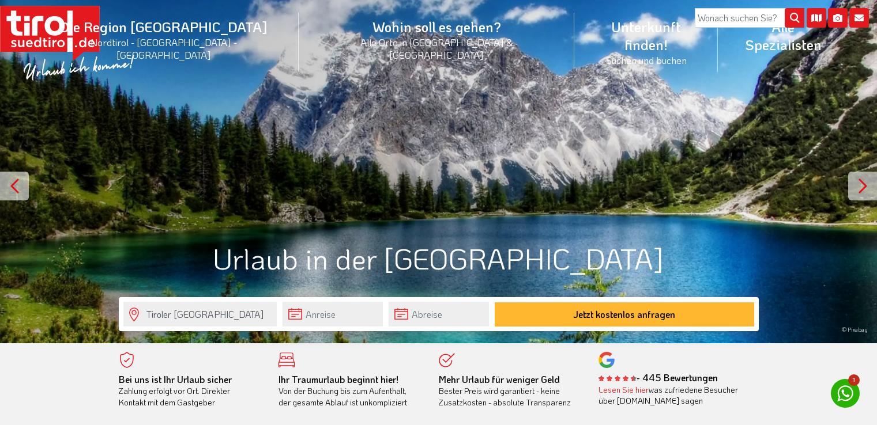 The height and width of the screenshot is (425, 877). What do you see at coordinates (845, 394) in the screenshot?
I see `a: 1` at bounding box center [845, 394].